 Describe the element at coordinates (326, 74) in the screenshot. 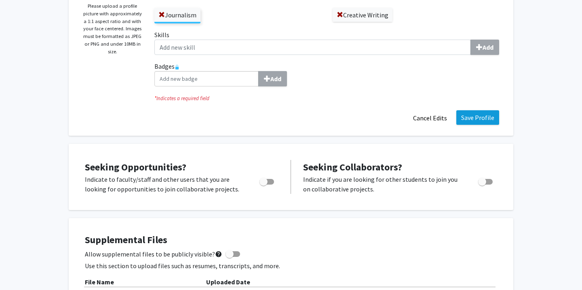

I see `label: Badges` at that location.